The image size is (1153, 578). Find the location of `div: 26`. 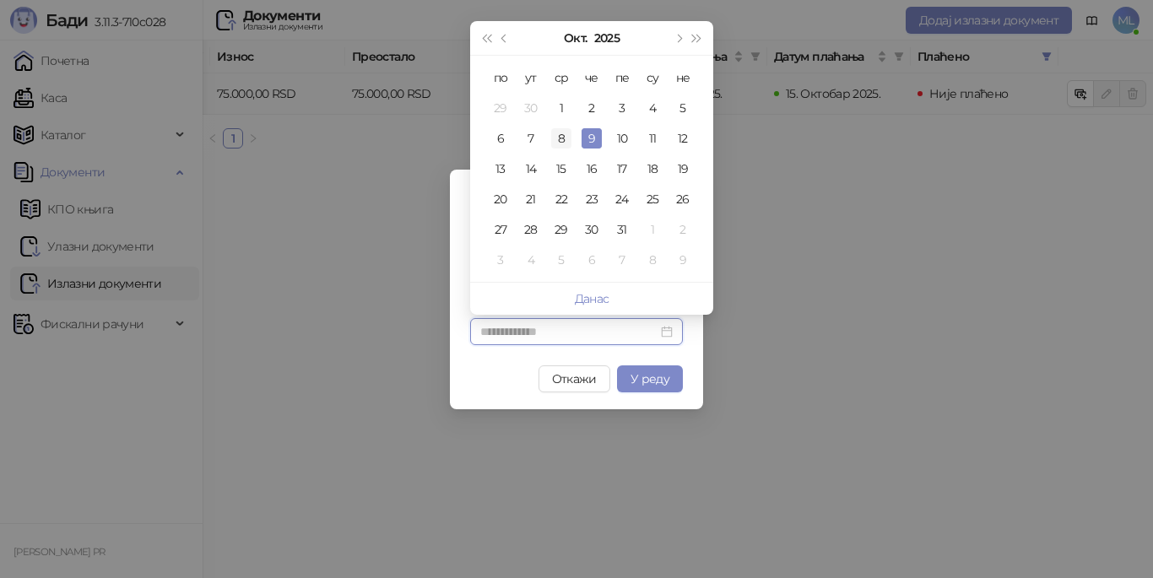

div: 26 is located at coordinates (683, 199).